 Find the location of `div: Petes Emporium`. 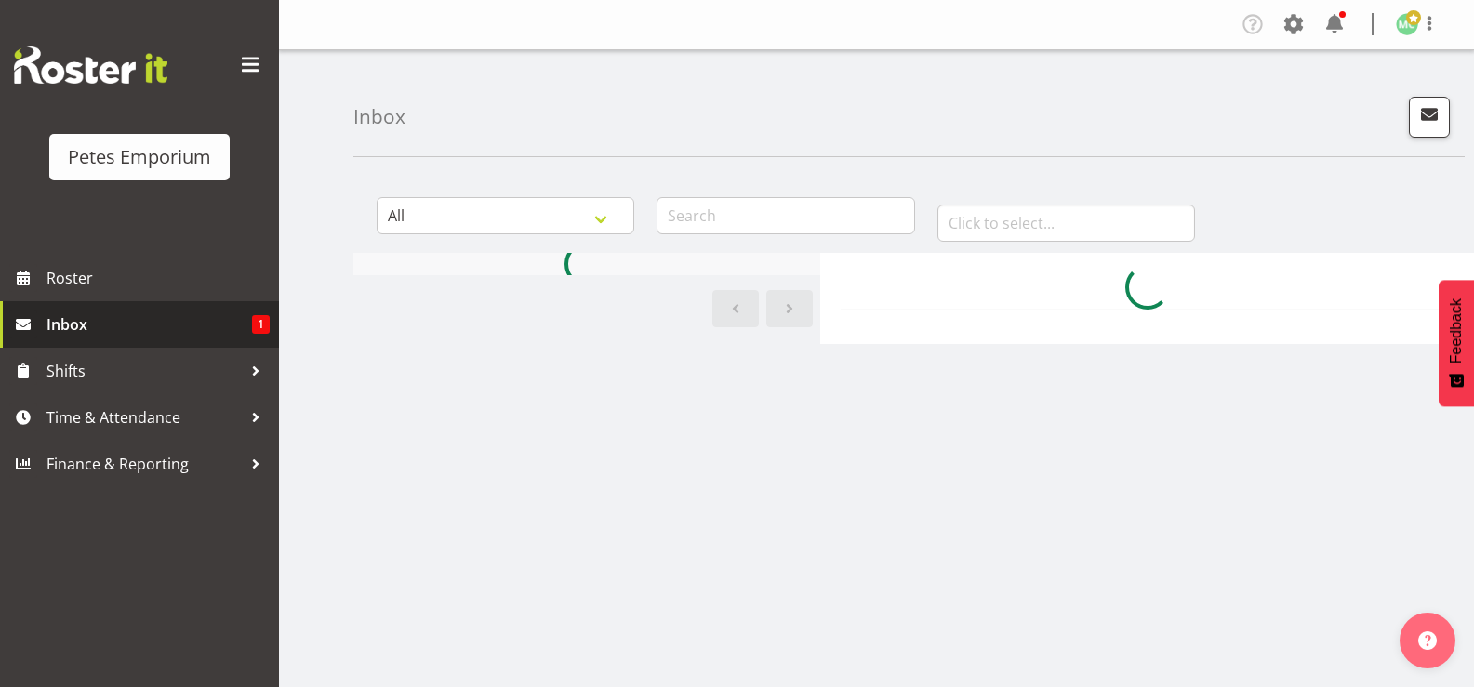

div: Petes Emporium is located at coordinates (140, 157).